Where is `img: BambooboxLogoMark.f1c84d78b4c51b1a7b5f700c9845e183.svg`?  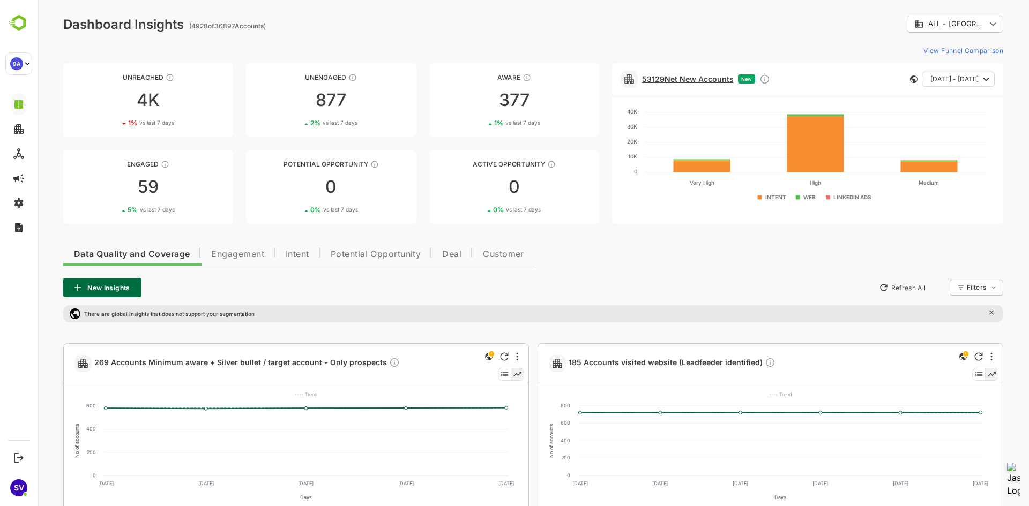 img: BambooboxLogoMark.f1c84d78b4c51b1a7b5f700c9845e183.svg is located at coordinates (19, 23).